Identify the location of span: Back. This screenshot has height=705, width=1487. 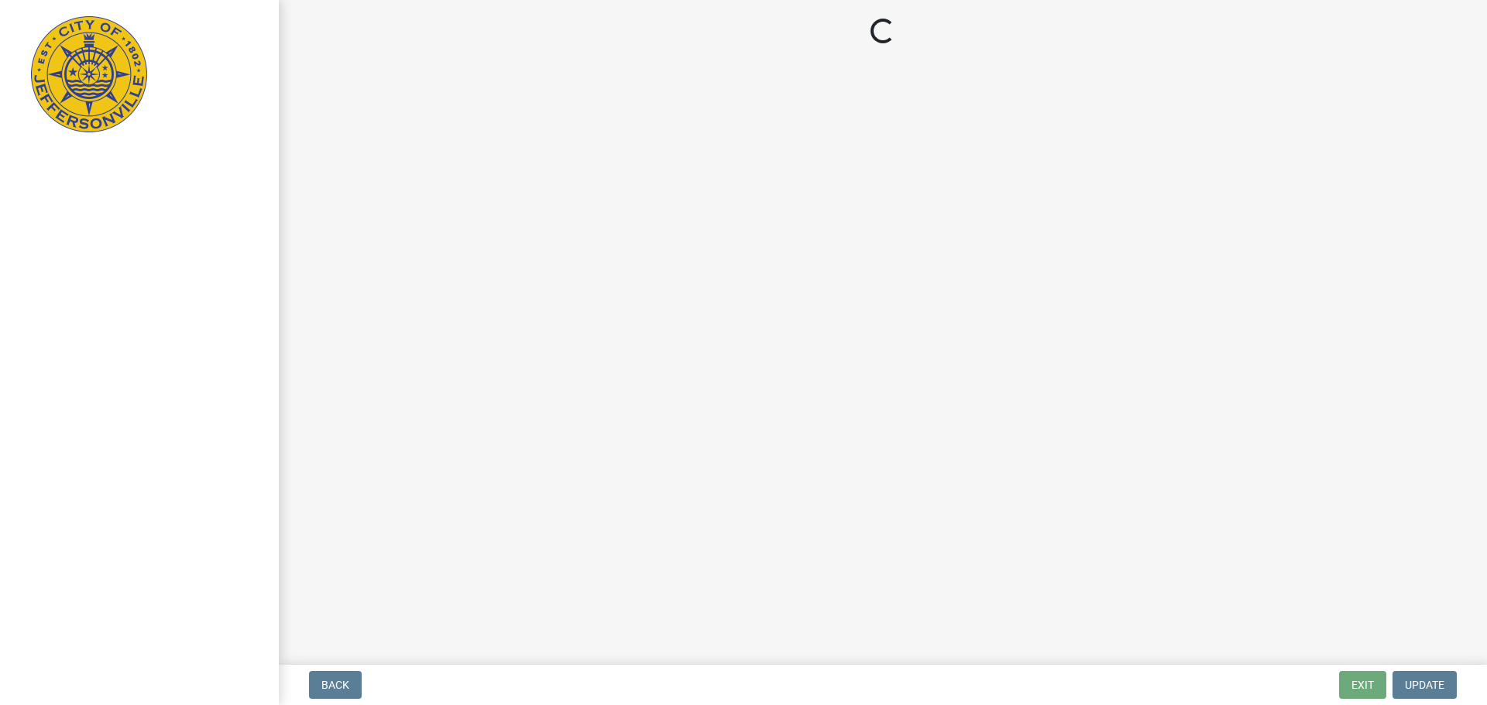
(335, 685).